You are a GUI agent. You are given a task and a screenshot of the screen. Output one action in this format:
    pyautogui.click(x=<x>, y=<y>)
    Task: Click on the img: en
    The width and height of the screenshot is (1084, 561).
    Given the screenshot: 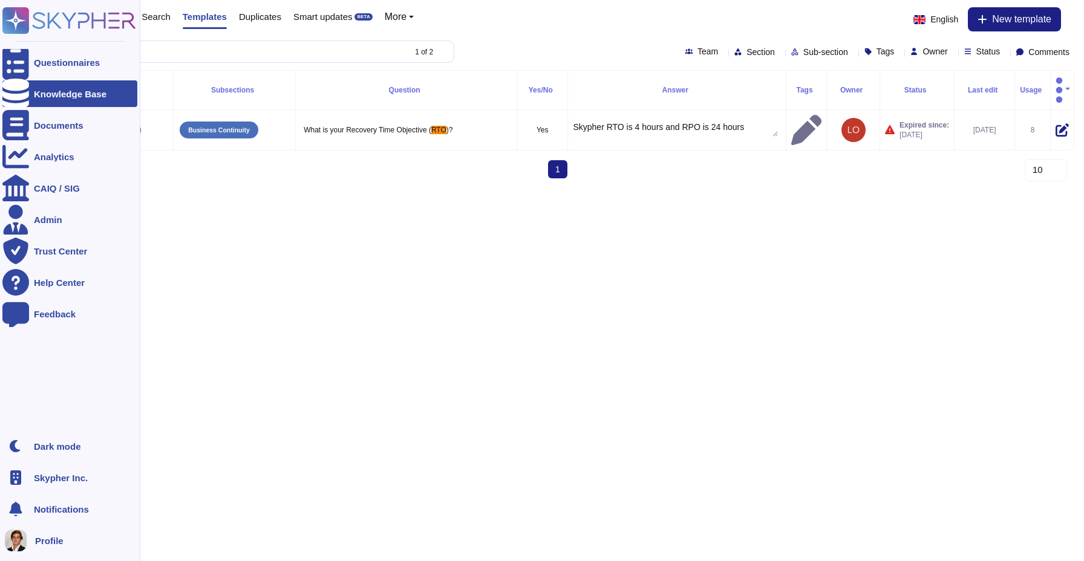 What is the action you would take?
    pyautogui.click(x=919, y=19)
    